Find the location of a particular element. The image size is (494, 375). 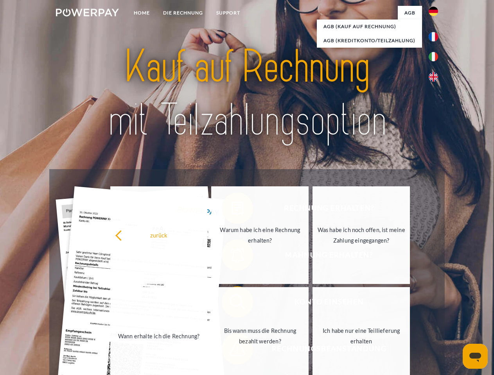

div: Warum habe ich eine Rechnung erhalten? is located at coordinates (260, 235).